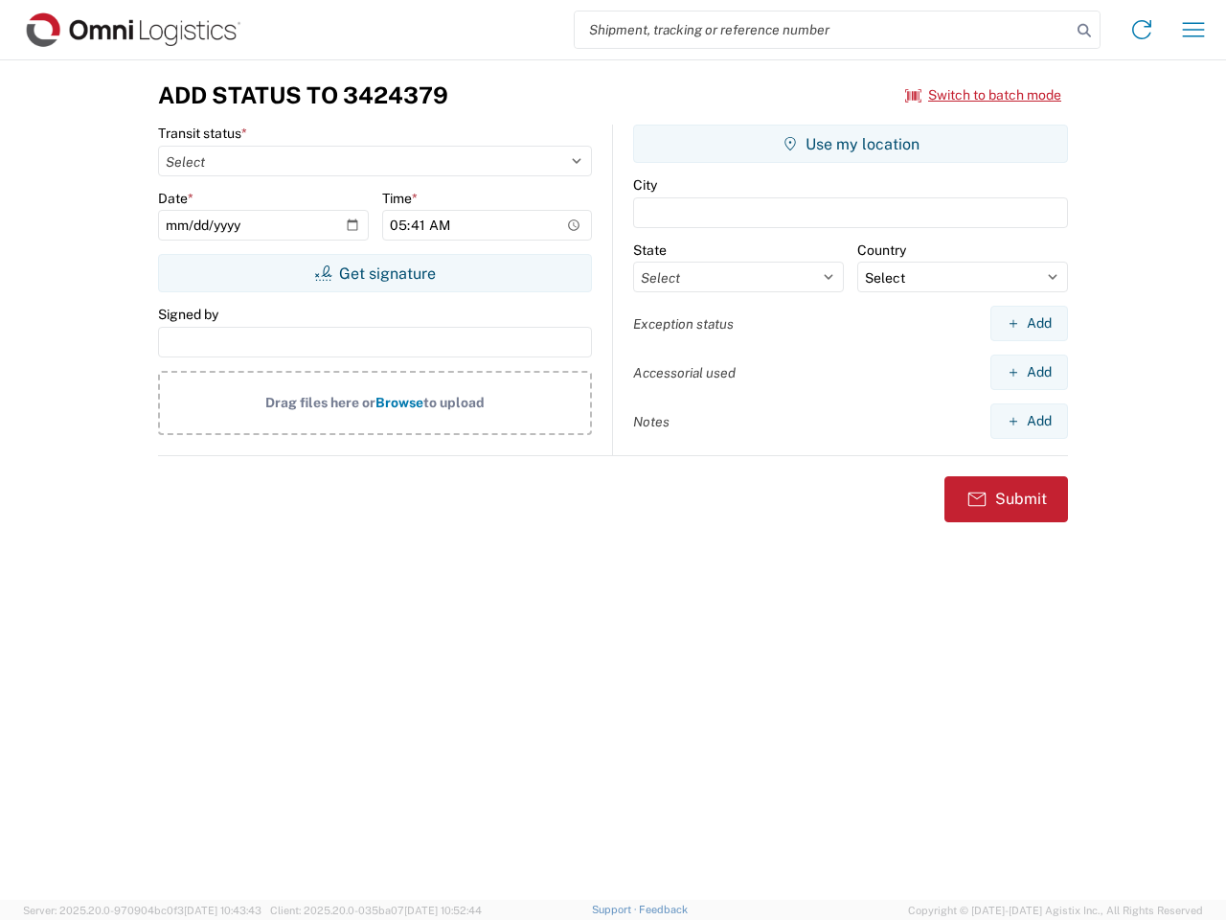 This screenshot has height=920, width=1226. What do you see at coordinates (188, 314) in the screenshot?
I see `label: Signed by` at bounding box center [188, 314].